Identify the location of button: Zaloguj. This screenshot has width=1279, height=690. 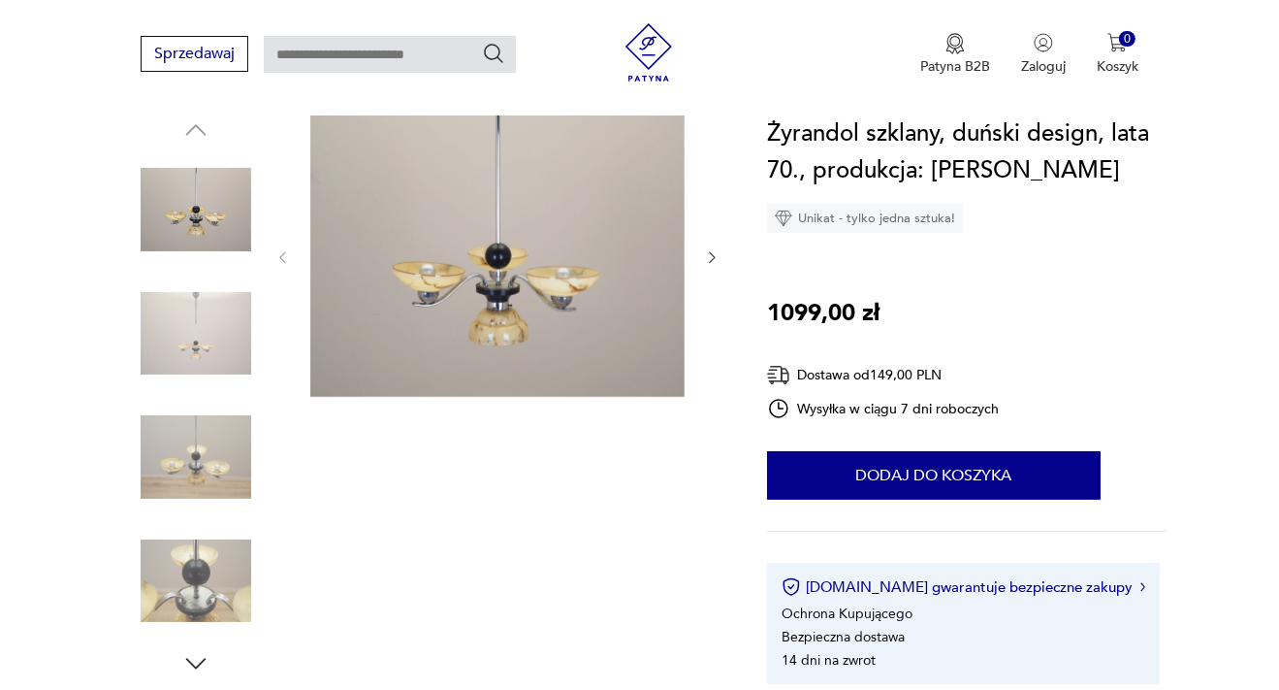
(1044, 54).